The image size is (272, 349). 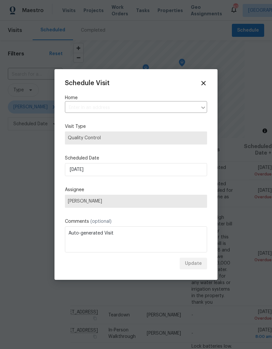 What do you see at coordinates (101, 222) in the screenshot?
I see `span: (optional)` at bounding box center [101, 222].